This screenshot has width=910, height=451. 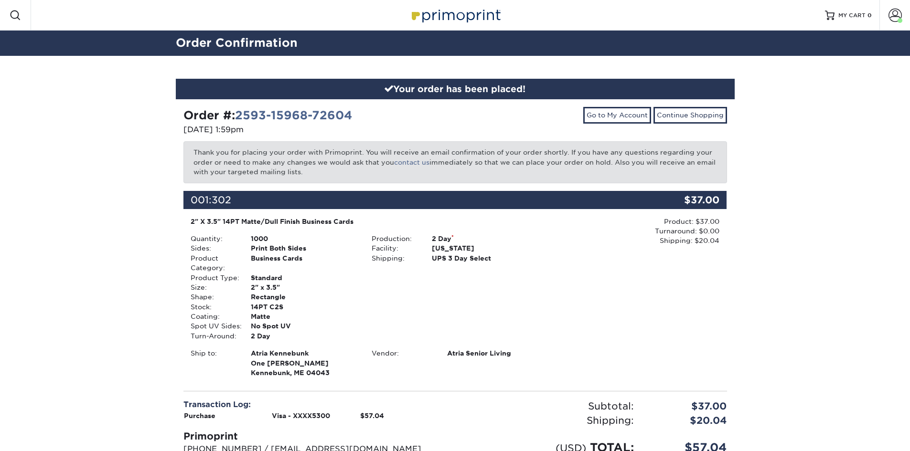 I want to click on span: 0, so click(x=869, y=15).